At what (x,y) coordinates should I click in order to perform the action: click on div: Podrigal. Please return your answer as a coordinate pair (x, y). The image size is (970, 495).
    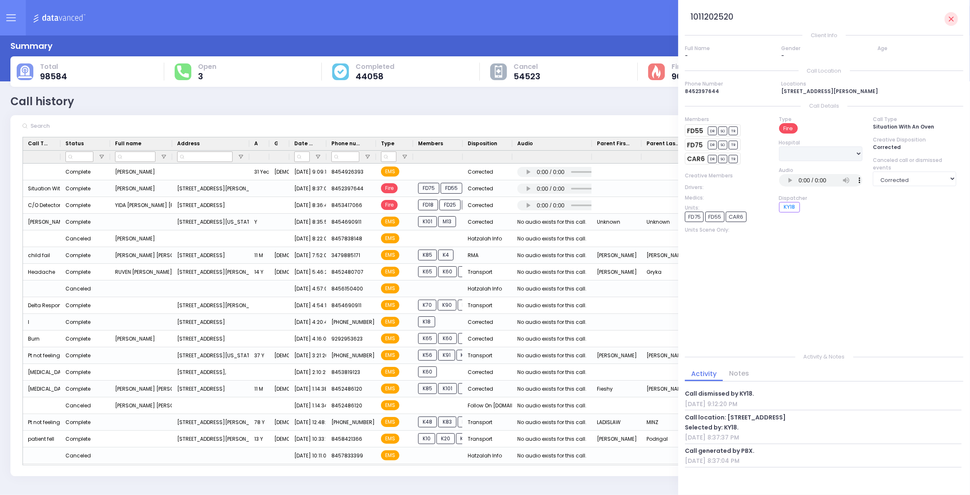
    Looking at the image, I should click on (666, 439).